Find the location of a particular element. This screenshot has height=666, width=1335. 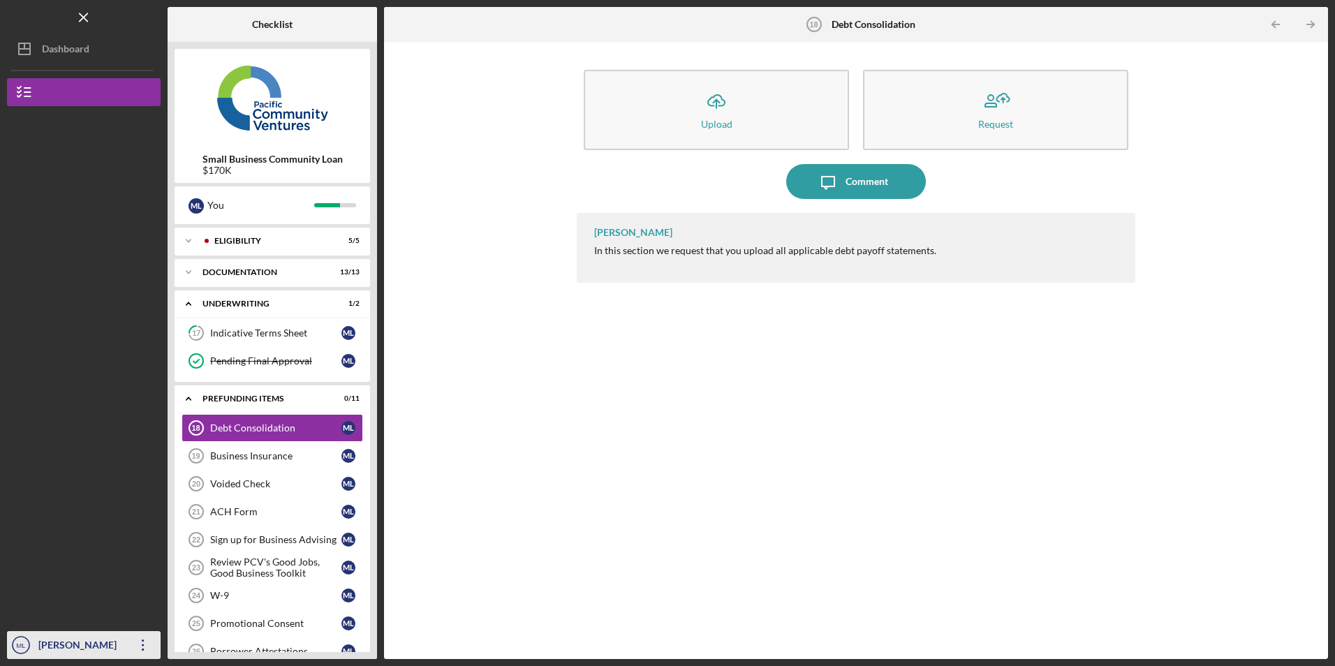

div: ACH Form is located at coordinates (276, 512).